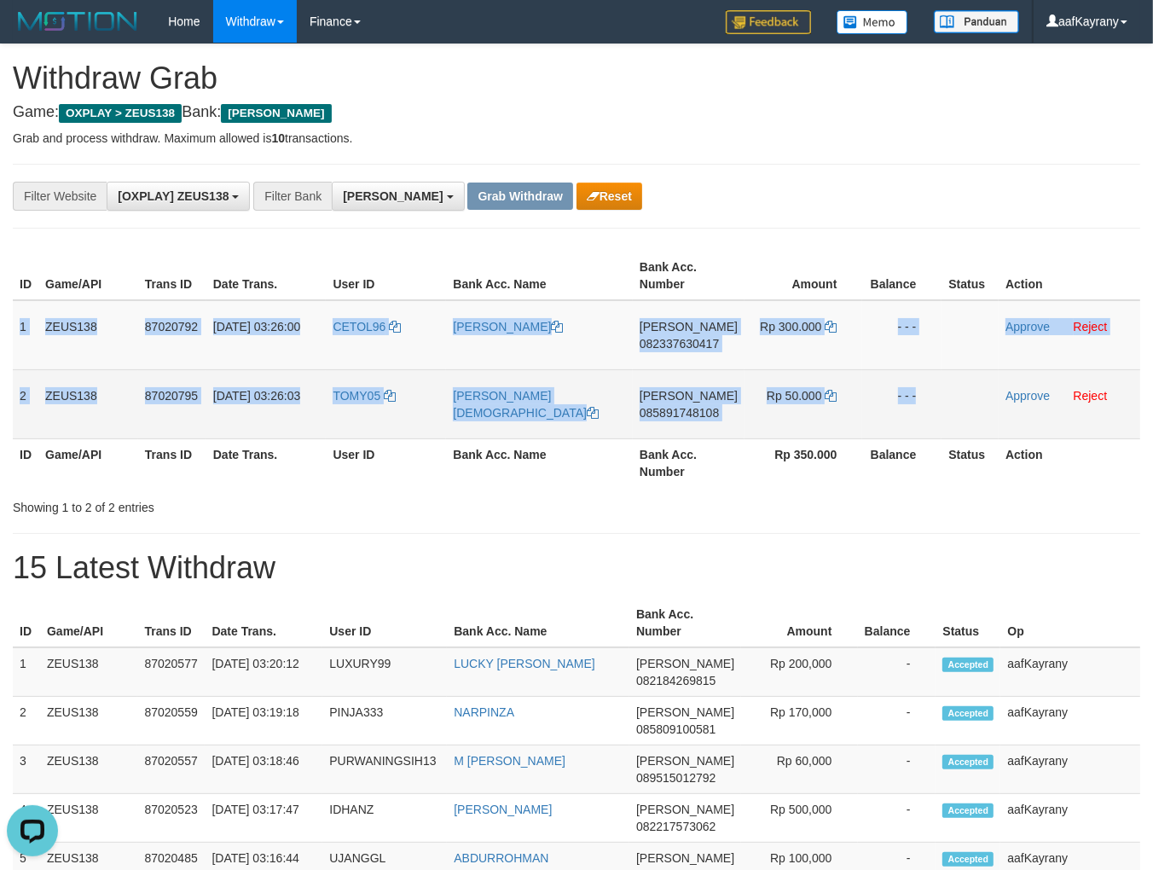 Image resolution: width=1153 pixels, height=870 pixels. Describe the element at coordinates (364, 396) in the screenshot. I see `a: TOMY05` at that location.